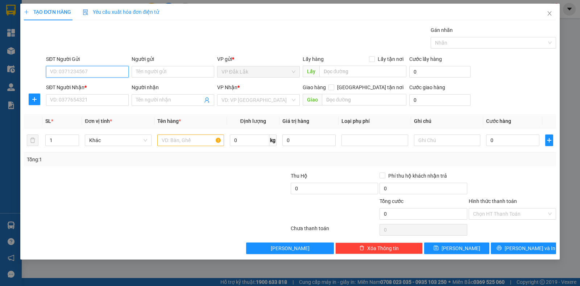 Image resolution: width=580 pixels, height=286 pixels. I want to click on span: Tổng cước, so click(391, 201).